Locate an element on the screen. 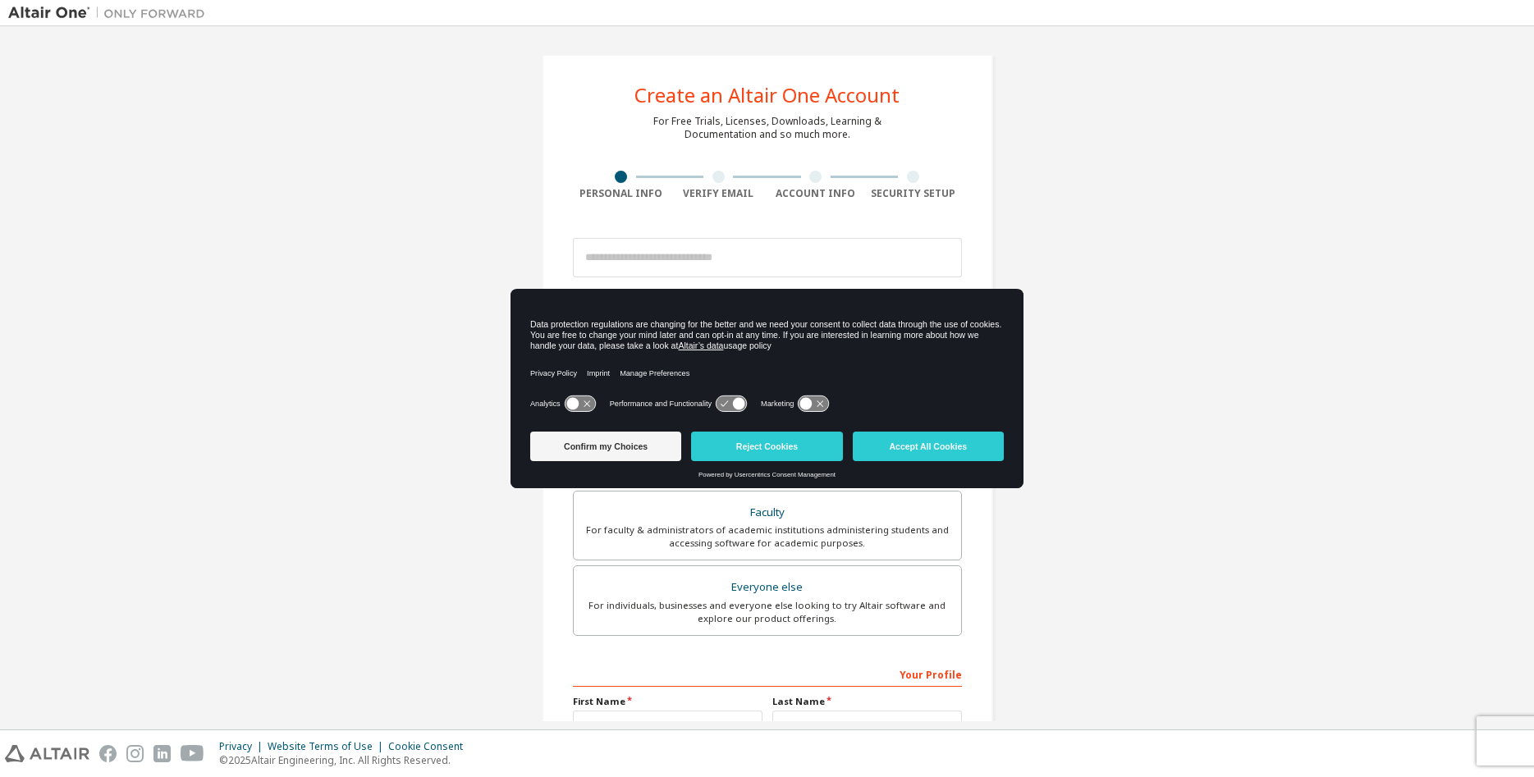  div: Verify Email is located at coordinates (718, 194).